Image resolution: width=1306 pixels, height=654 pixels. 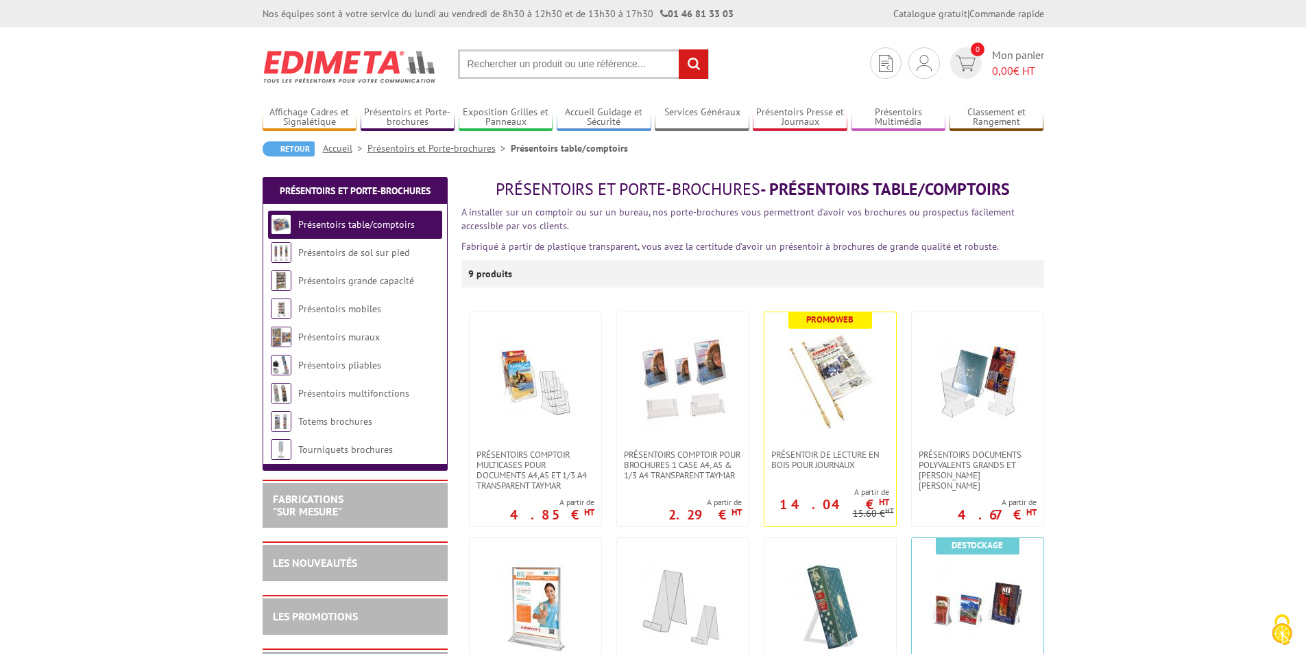 What do you see at coordinates (874, 513) in the screenshot?
I see `p: 15.60 €` at bounding box center [874, 513].